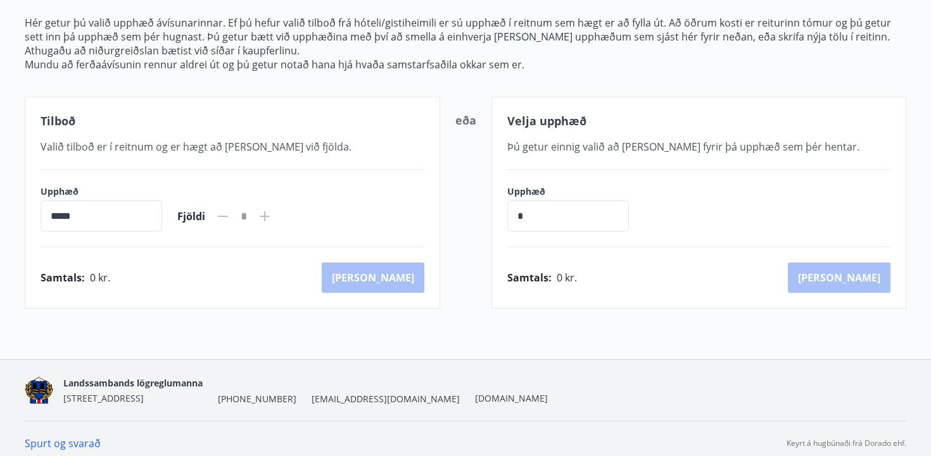  Describe the element at coordinates (465, 30) in the screenshot. I see `p: Hér getur þú valið upphæð ávísunarinnar. Ef þú hefur valið tilboð frá hóteli/gistiheimili er sú u...` at that location.